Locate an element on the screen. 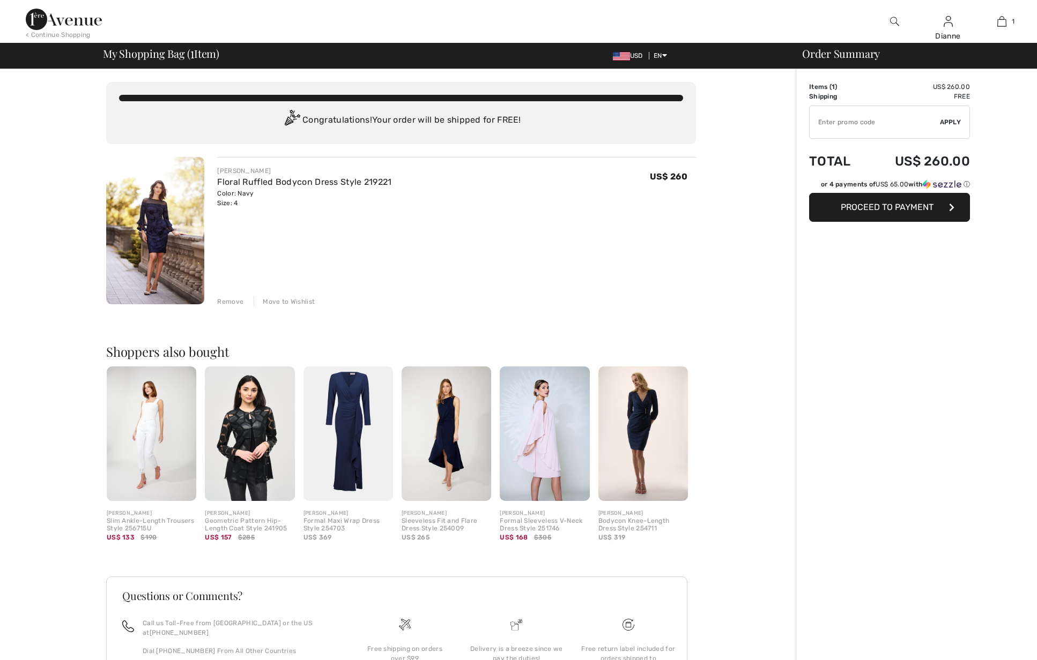 The width and height of the screenshot is (1037, 660). td: Total is located at coordinates (837, 161).